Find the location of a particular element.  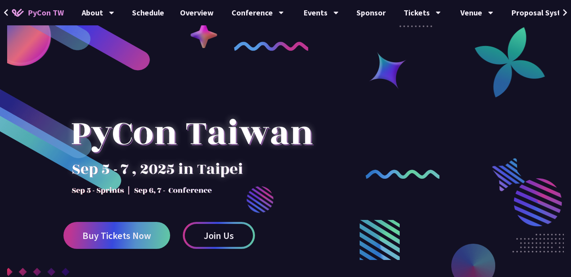

a: Buy Tickets Now is located at coordinates (117, 235).